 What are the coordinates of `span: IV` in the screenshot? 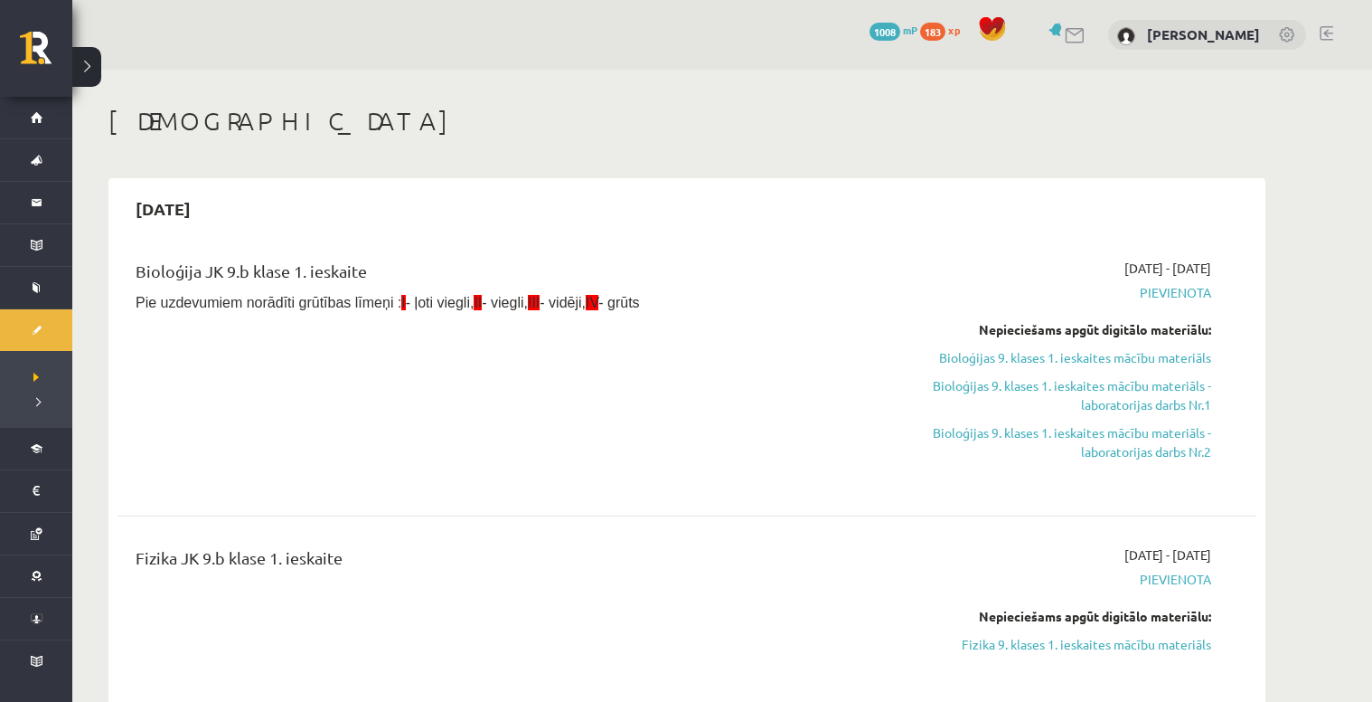 It's located at (592, 302).